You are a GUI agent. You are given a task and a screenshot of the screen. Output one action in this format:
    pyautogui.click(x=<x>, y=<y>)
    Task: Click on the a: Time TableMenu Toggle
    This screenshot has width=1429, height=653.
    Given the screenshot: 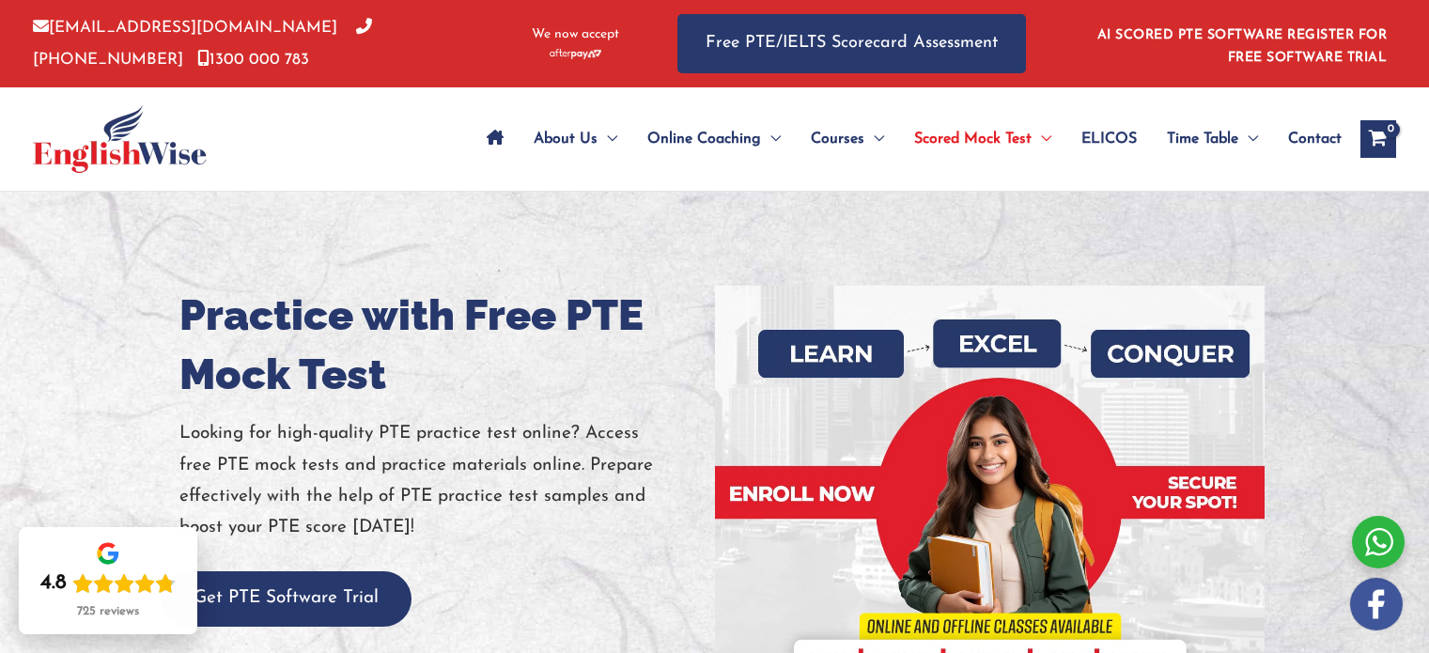 What is the action you would take?
    pyautogui.click(x=1212, y=139)
    